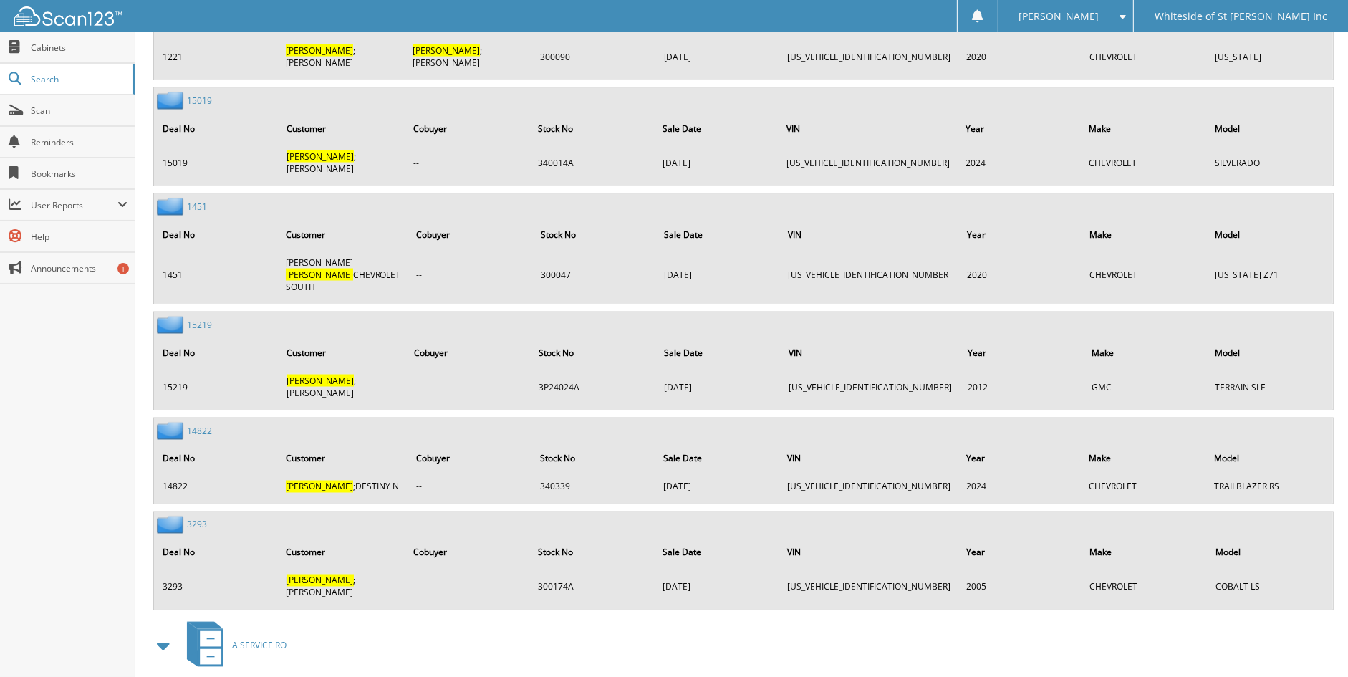 This screenshot has width=1348, height=677. What do you see at coordinates (594, 57) in the screenshot?
I see `td: 300090` at bounding box center [594, 57].